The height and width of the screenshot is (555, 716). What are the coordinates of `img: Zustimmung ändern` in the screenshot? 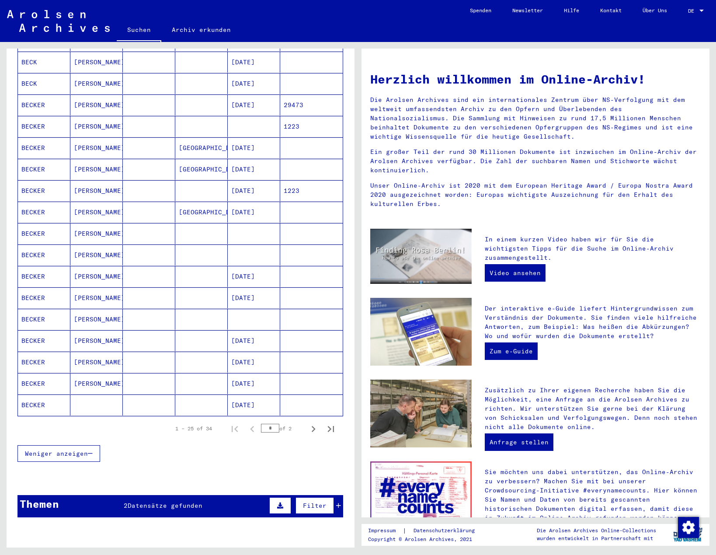 It's located at (688, 527).